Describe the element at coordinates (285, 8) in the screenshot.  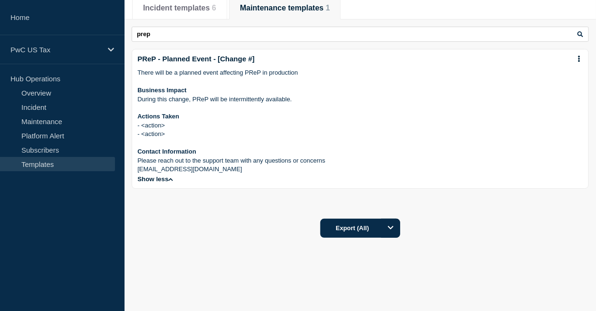
I see `button: Maintenance templates 1` at that location.